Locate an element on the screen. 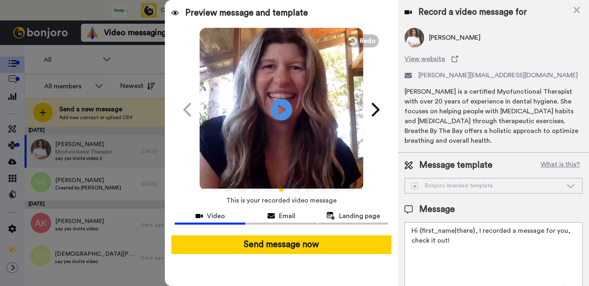 The height and width of the screenshot is (286, 589). span: Email is located at coordinates (287, 216).